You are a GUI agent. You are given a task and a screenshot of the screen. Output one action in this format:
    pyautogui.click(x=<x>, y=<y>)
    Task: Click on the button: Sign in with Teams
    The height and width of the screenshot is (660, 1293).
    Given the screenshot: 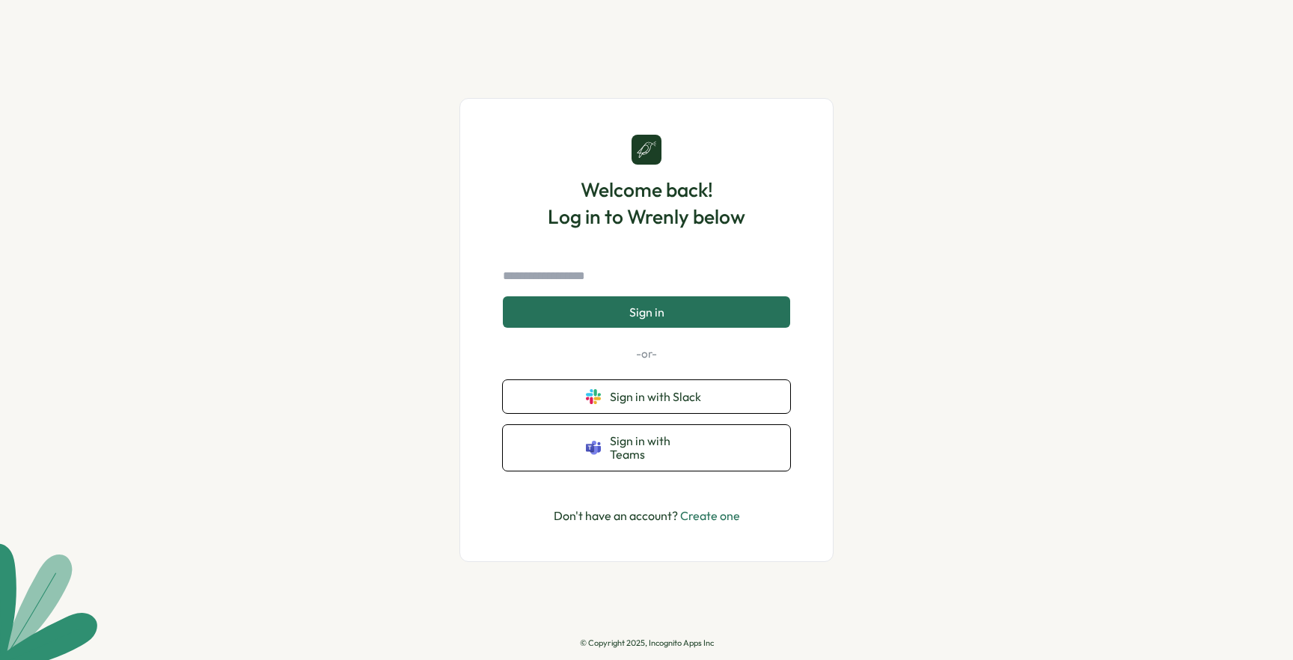 What is the action you would take?
    pyautogui.click(x=646, y=447)
    